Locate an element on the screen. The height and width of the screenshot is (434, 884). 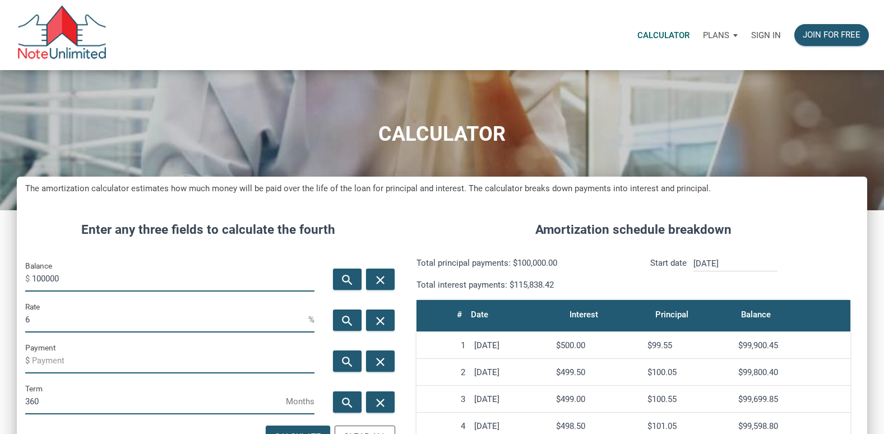
input: Term is located at coordinates (155, 401).